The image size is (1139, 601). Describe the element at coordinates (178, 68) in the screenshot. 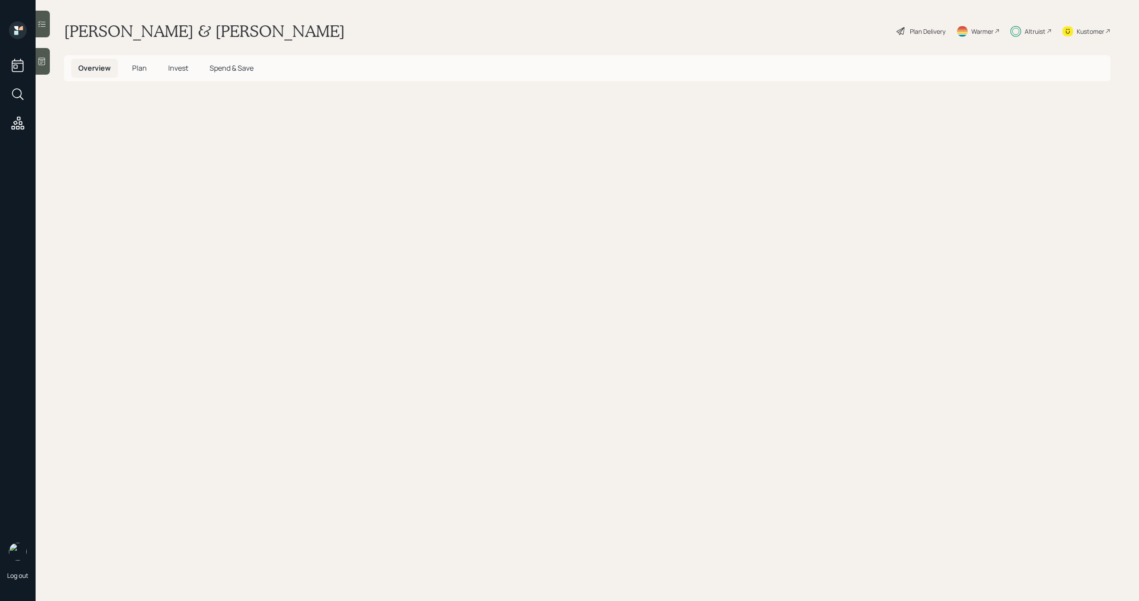

I see `span: Invest` at that location.